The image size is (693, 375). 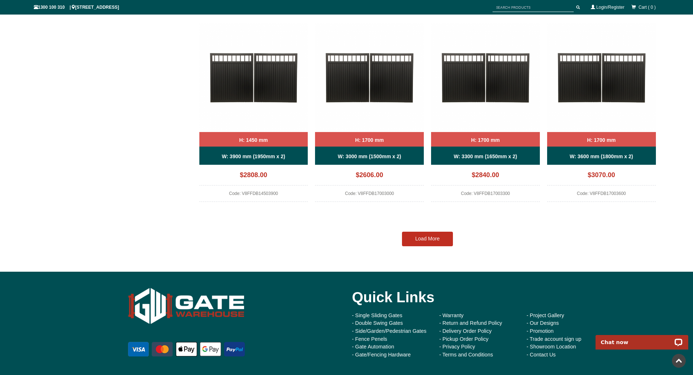 What do you see at coordinates (543, 323) in the screenshot?
I see `a: - Our Designs` at bounding box center [543, 323].